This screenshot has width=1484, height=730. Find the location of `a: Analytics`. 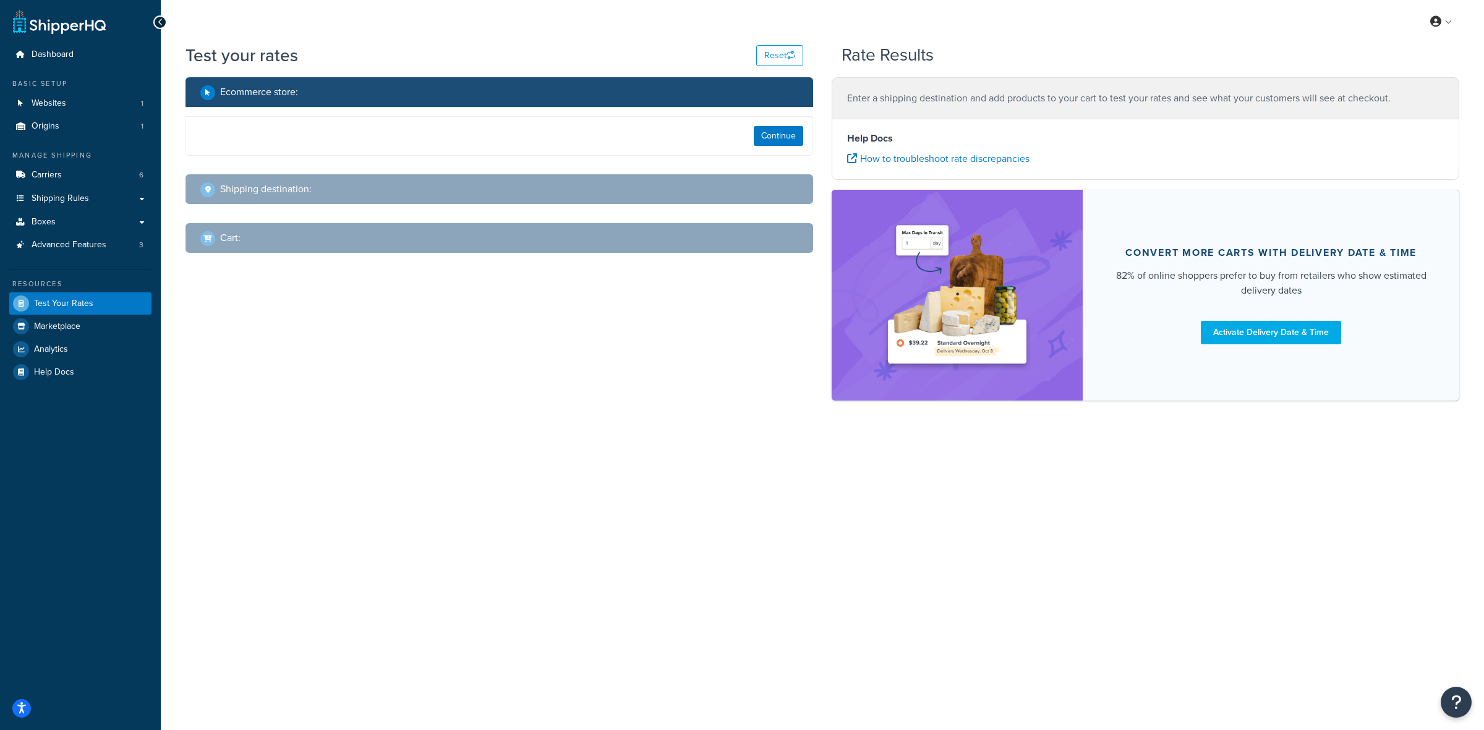

a: Analytics is located at coordinates (80, 349).